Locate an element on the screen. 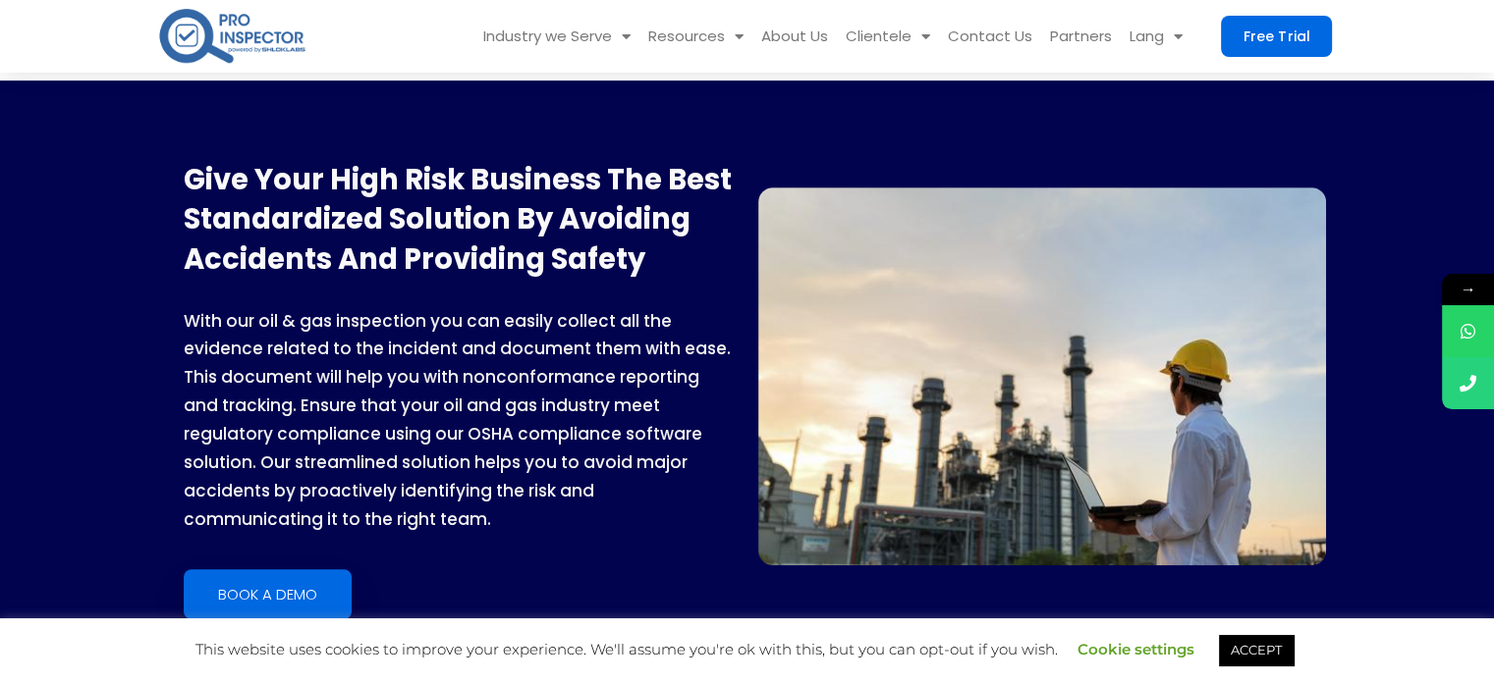  h2: Give your high risk business the best standardized solution by avoiding accidents and providing s... is located at coordinates (458, 220).